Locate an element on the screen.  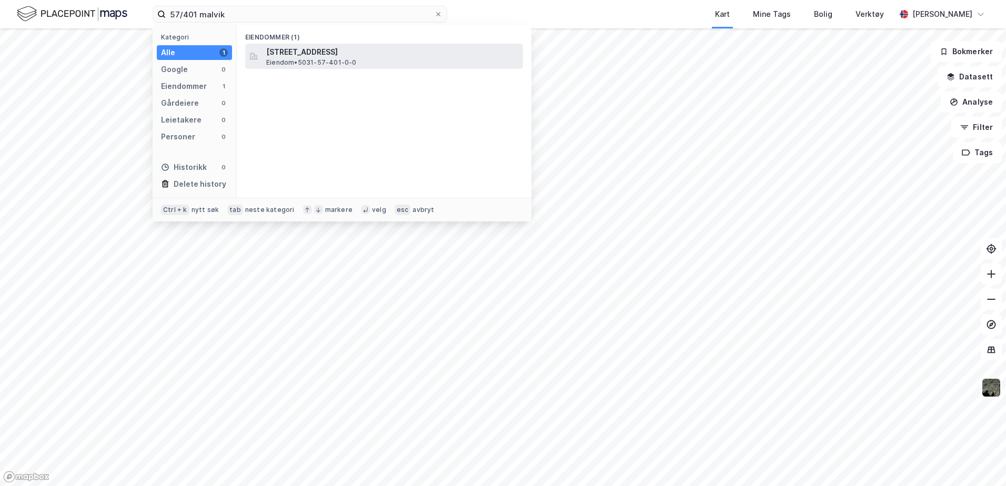
div: Eiendommer (1) is located at coordinates (384, 34).